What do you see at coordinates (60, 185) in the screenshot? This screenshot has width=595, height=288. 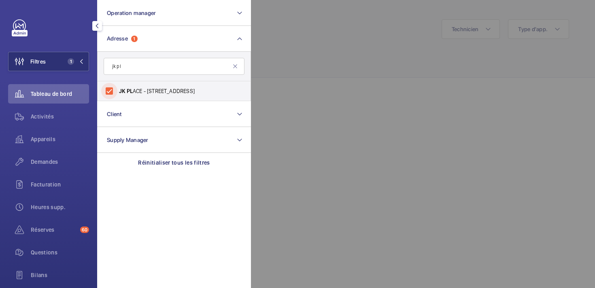 I see `span: Facturation` at bounding box center [60, 185].